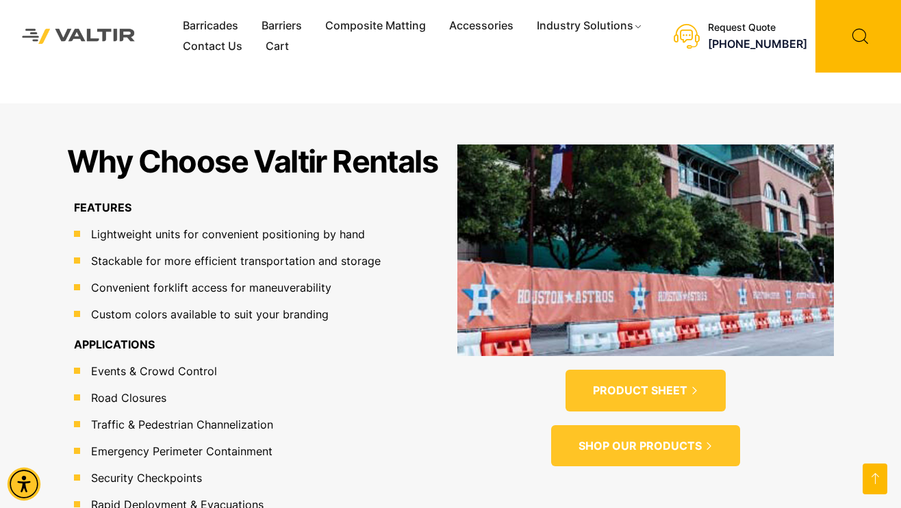 Image resolution: width=901 pixels, height=508 pixels. Describe the element at coordinates (152, 371) in the screenshot. I see `span: Events & Crowd Control` at that location.